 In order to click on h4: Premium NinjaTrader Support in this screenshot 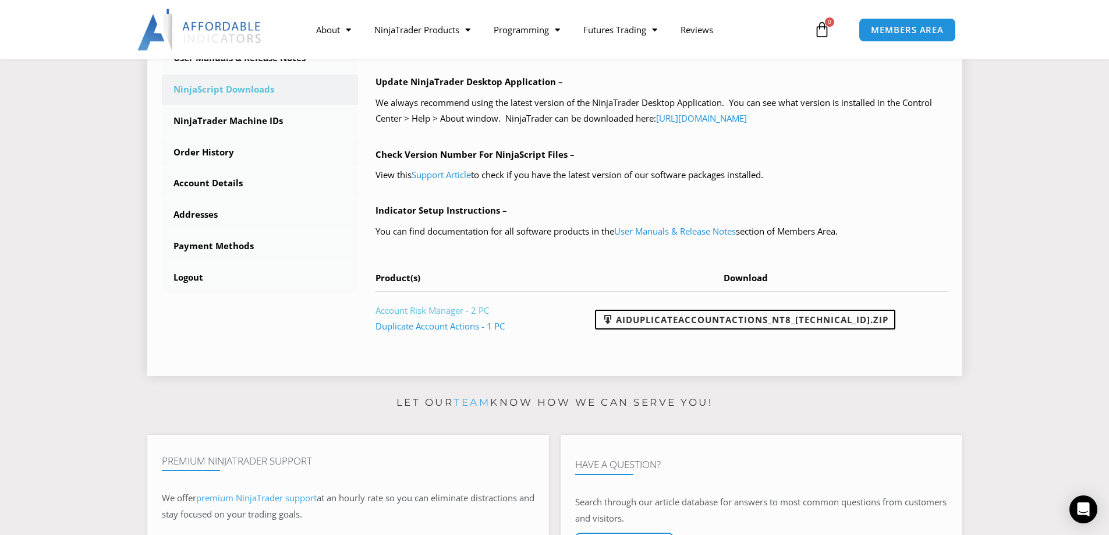, I will do `click(348, 461)`.